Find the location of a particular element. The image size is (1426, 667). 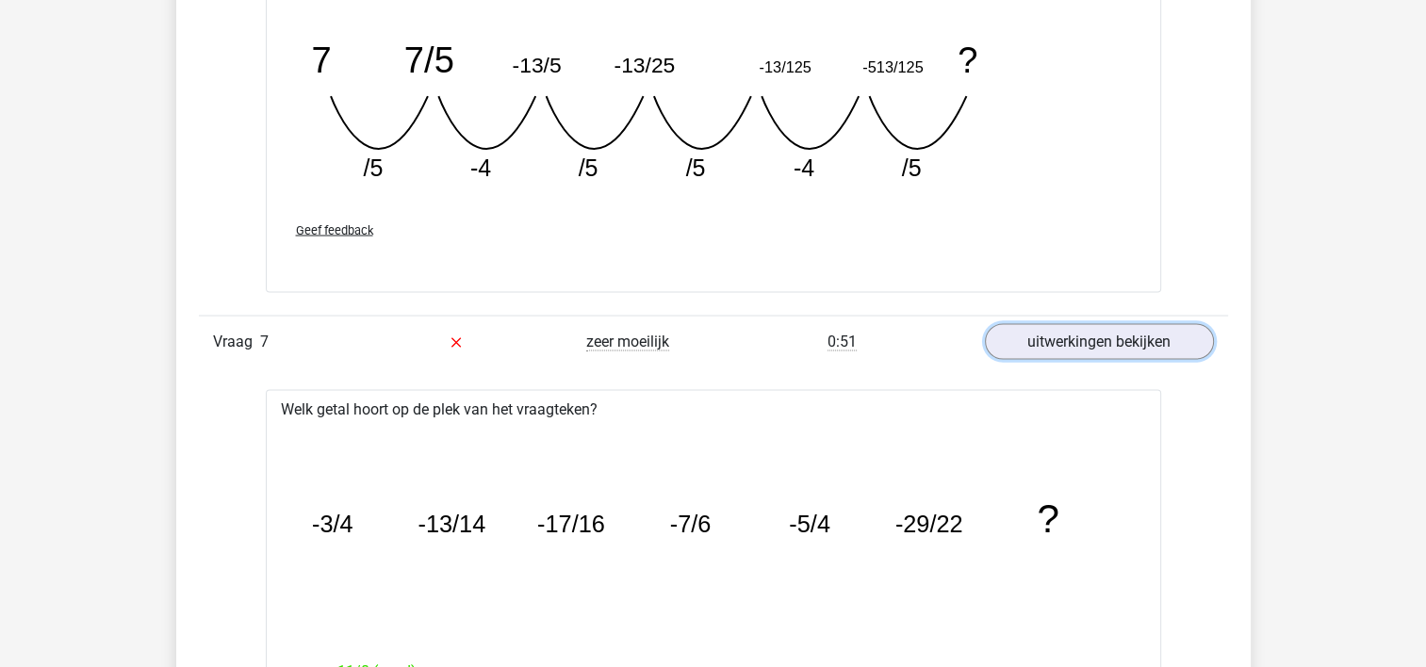

tspan: -13/125 is located at coordinates (784, 68).